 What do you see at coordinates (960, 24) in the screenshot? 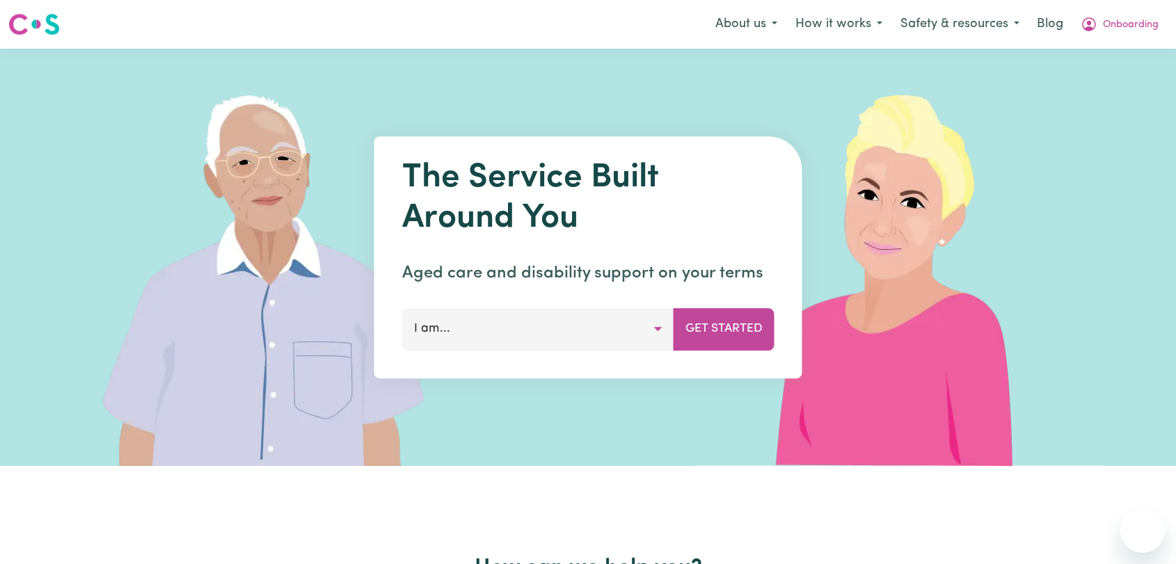
I see `button: Safety & resources` at bounding box center [960, 24].